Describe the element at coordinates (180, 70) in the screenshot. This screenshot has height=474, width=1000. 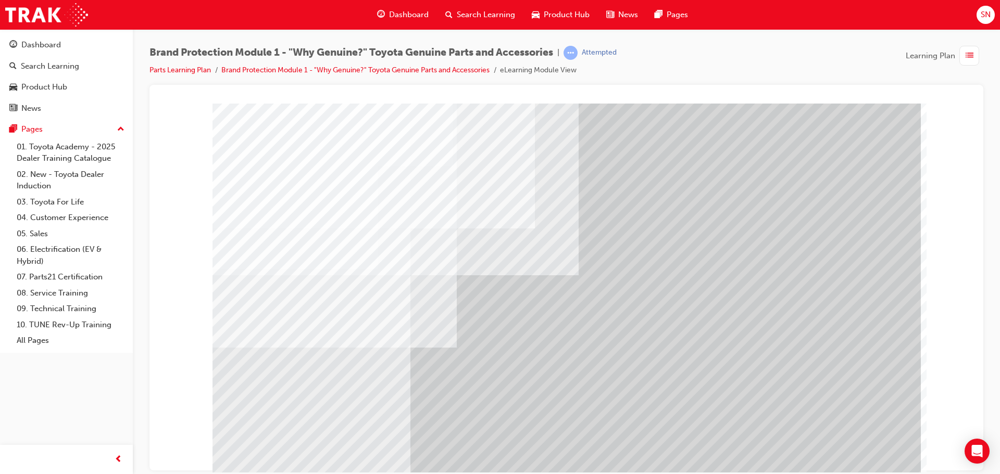
I see `a: Parts Learning Plan` at that location.